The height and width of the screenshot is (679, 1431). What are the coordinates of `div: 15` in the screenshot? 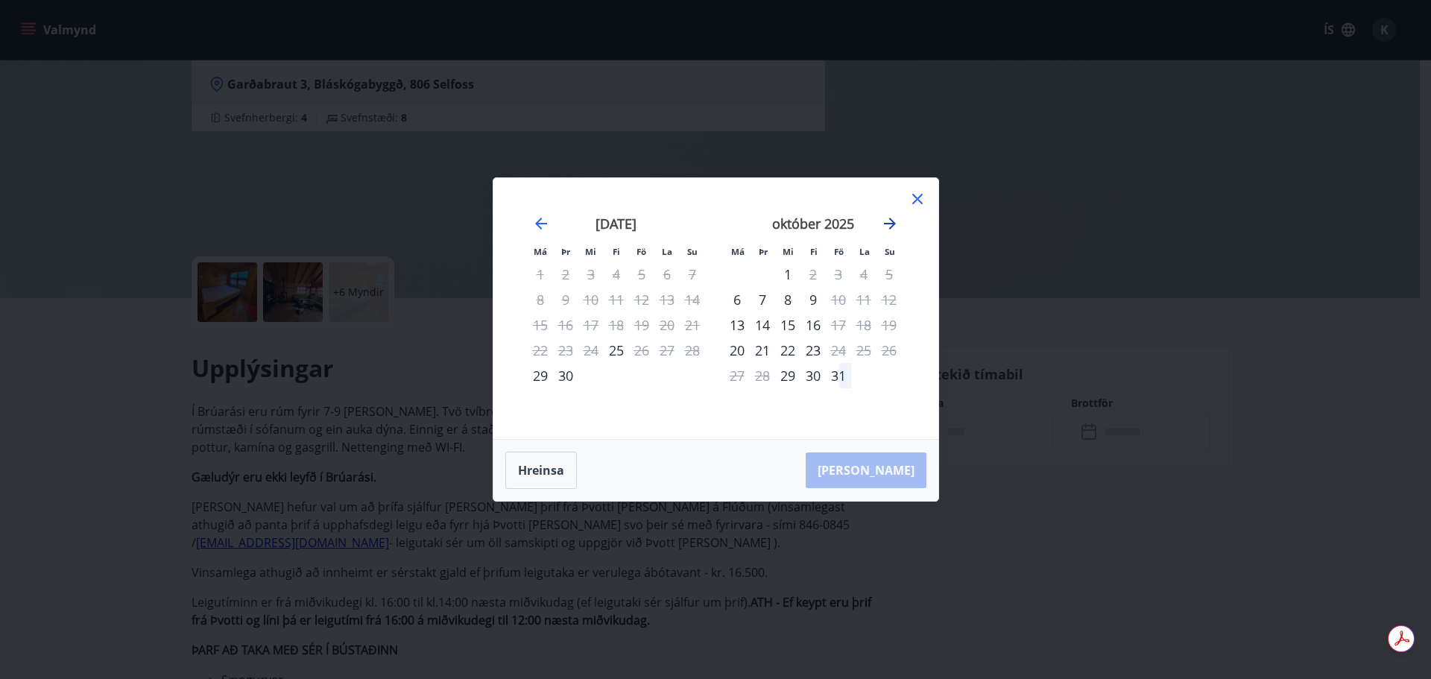 It's located at (788, 325).